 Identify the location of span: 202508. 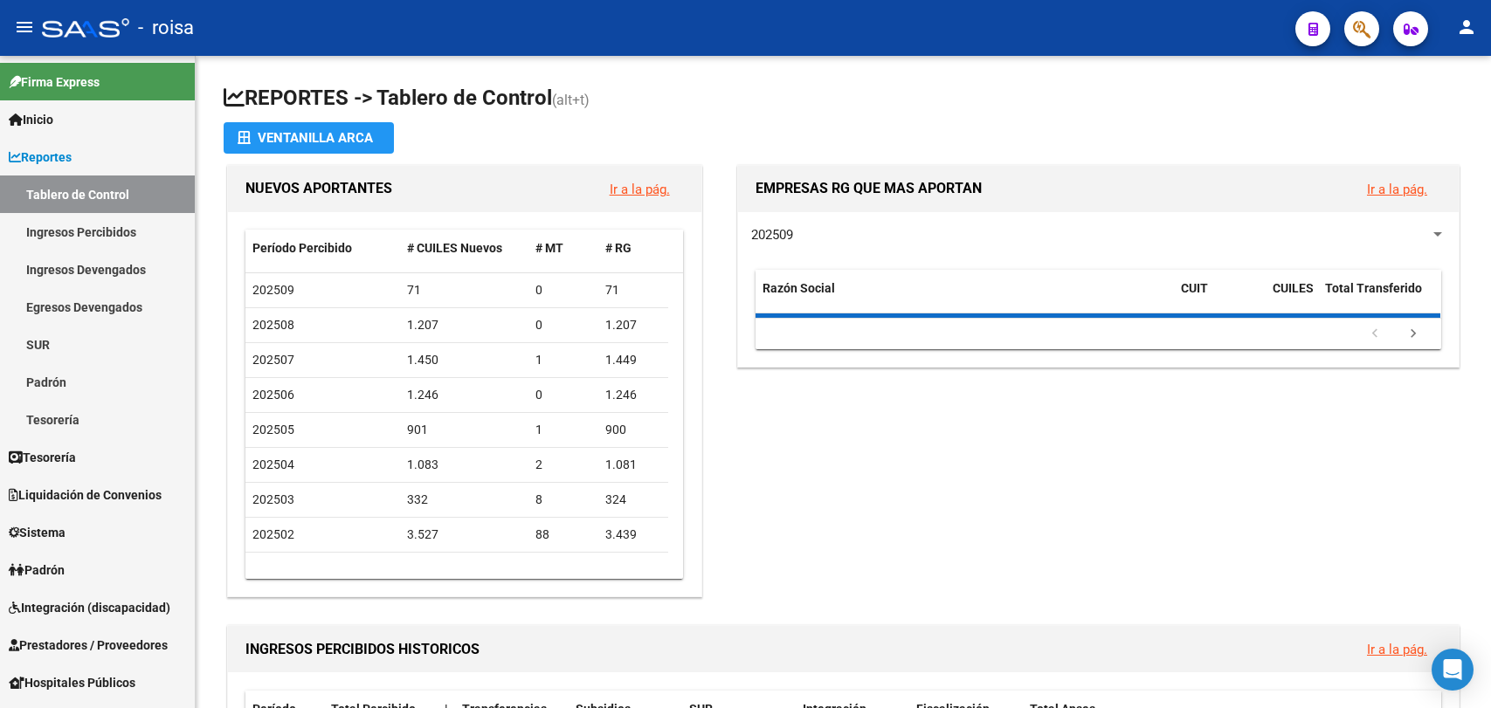
(273, 325).